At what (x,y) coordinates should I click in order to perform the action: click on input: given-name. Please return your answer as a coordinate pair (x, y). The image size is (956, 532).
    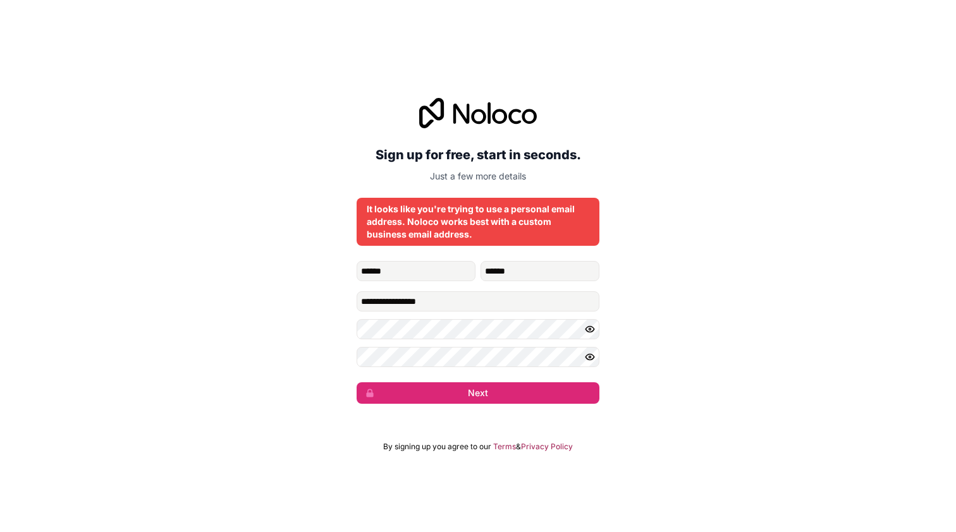
    Looking at the image, I should click on (416, 271).